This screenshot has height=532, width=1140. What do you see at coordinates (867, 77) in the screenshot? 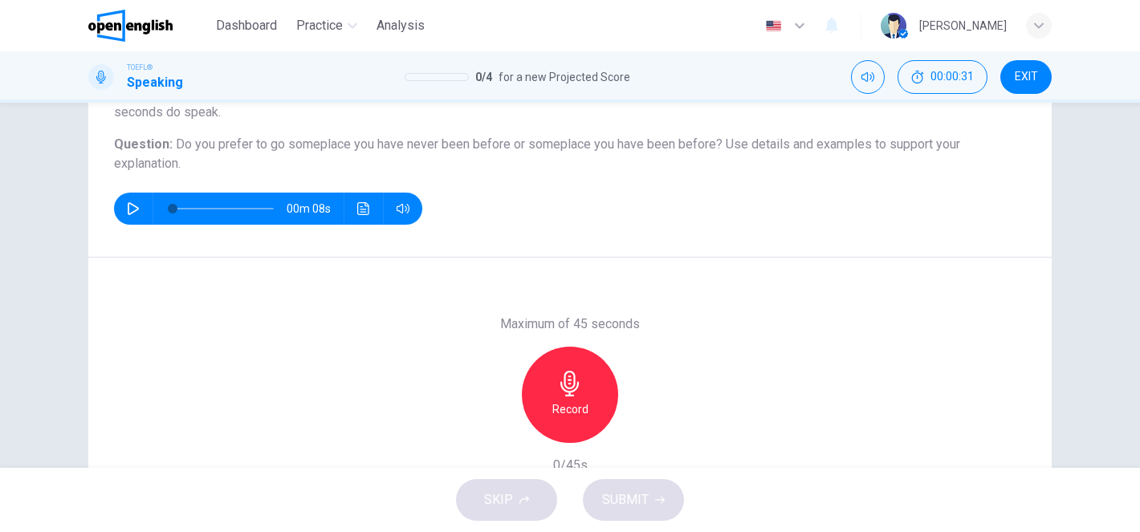
I see `div: Mute` at bounding box center [867, 77].